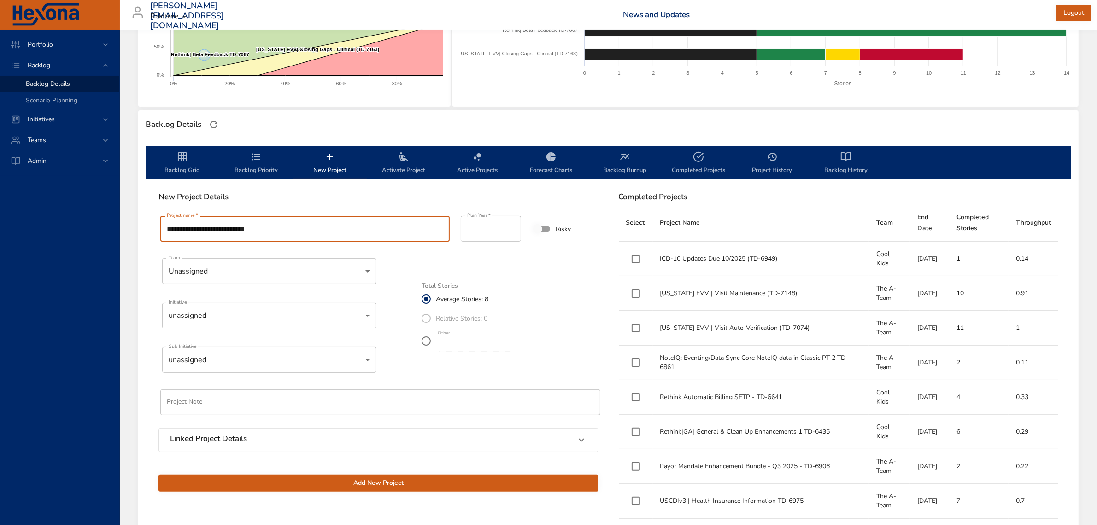 Image resolution: width=1097 pixels, height=525 pixels. I want to click on text: 20%, so click(230, 83).